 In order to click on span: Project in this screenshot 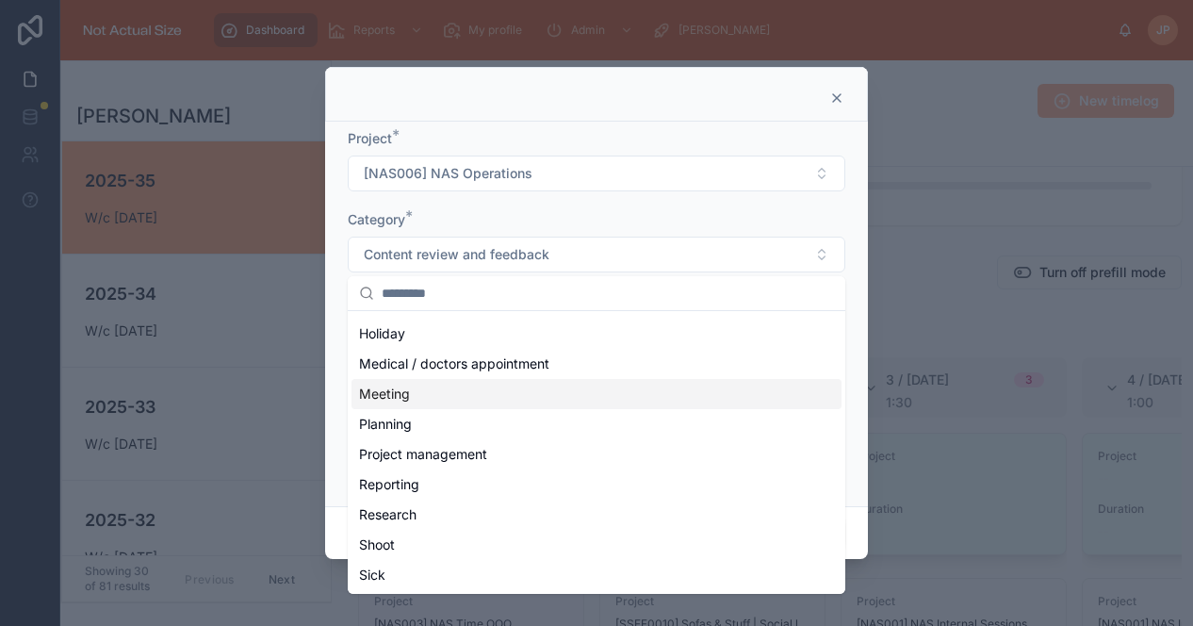, I will do `click(369, 138)`.